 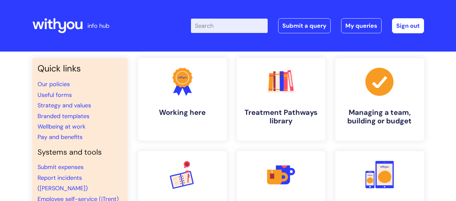 What do you see at coordinates (281, 99) in the screenshot?
I see `a: Treatment Pathways library` at bounding box center [281, 99].